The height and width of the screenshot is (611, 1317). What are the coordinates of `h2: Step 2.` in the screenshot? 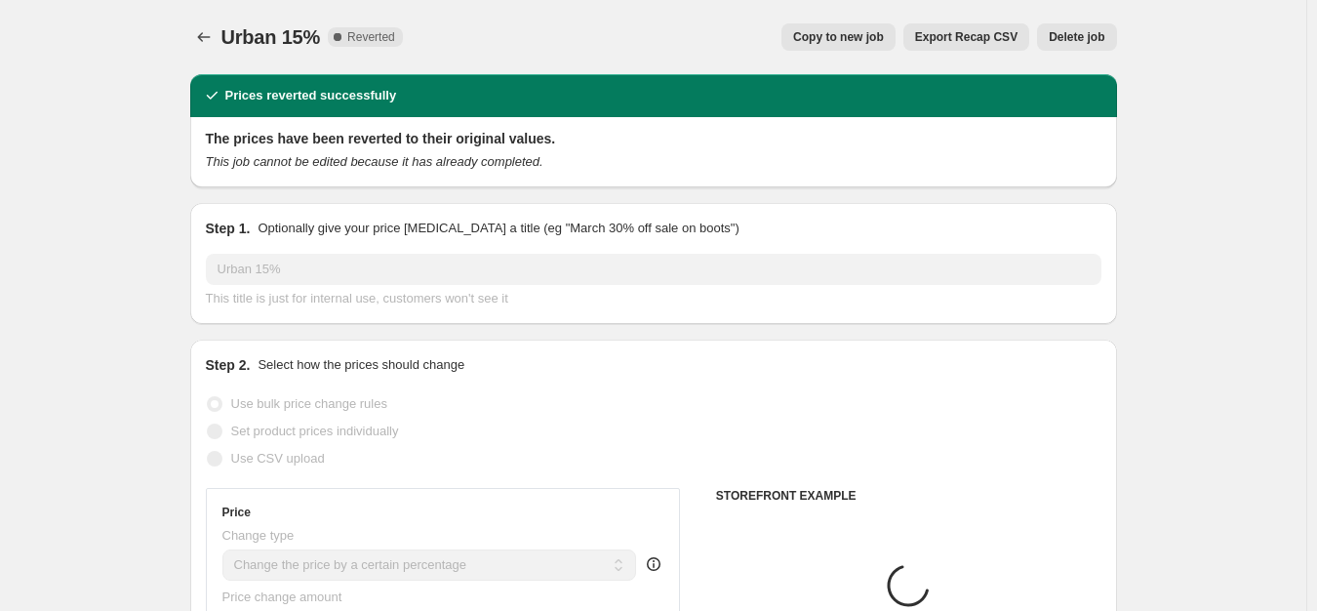 It's located at (228, 365).